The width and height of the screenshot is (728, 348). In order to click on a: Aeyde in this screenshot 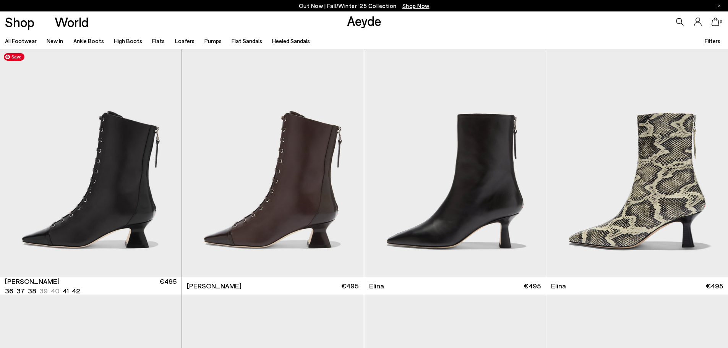, I will do `click(364, 21)`.